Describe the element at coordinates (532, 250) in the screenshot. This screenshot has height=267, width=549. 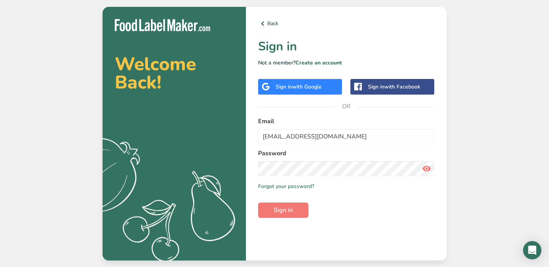
I see `div: Open Intercom Messenger` at that location.